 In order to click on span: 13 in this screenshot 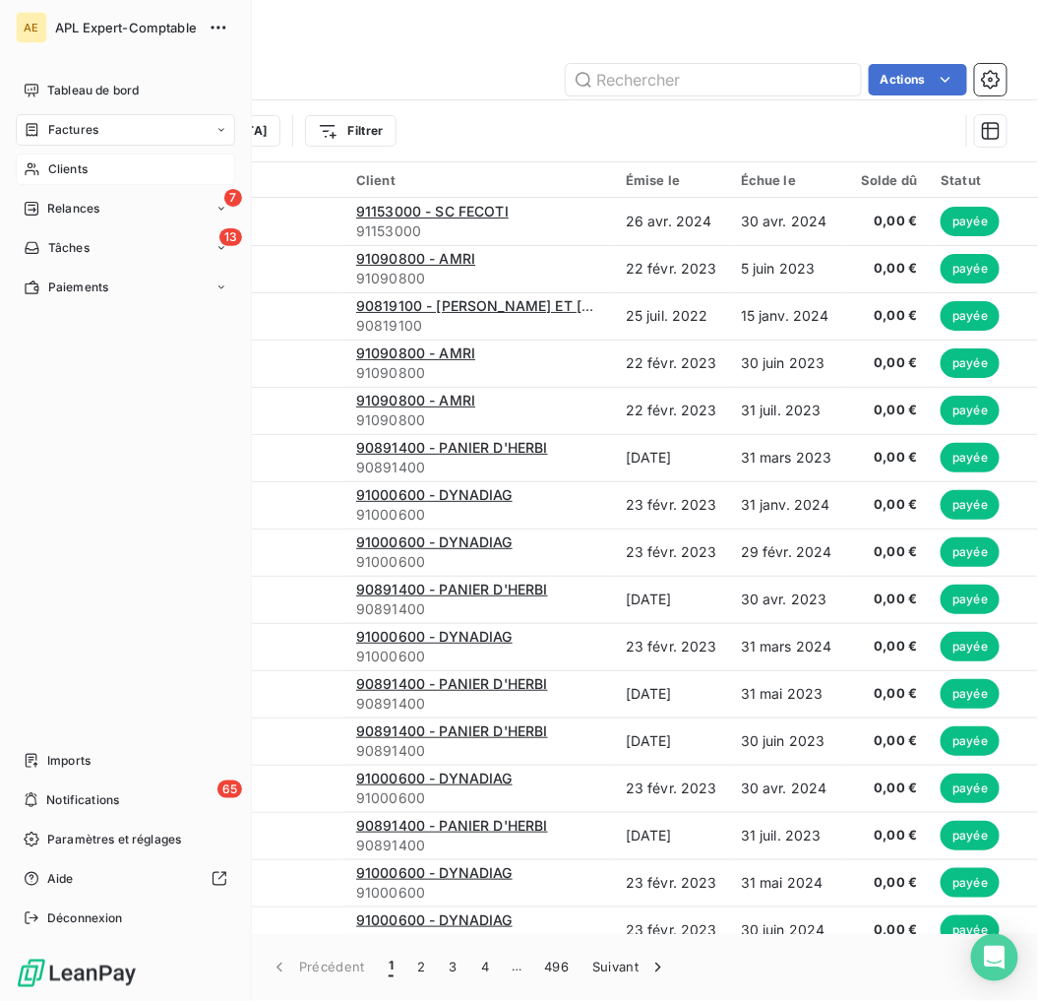, I will do `click(230, 237)`.